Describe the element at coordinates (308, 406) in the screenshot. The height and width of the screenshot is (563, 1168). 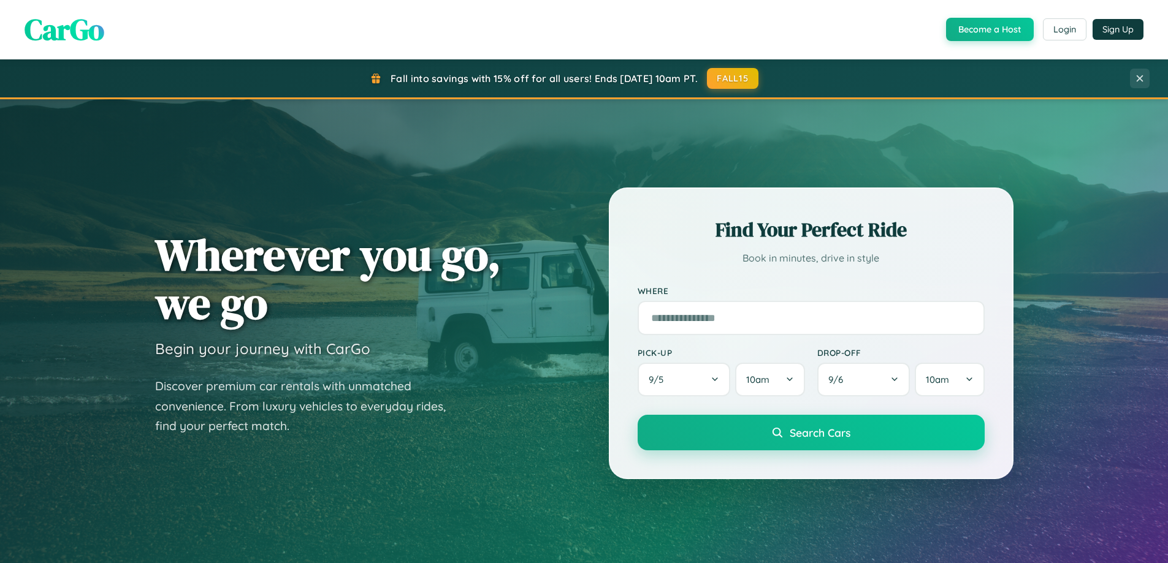
I see `p: Discover premium car rentals with unmatched convenience. From luxury vehicles to everyday rides, ...` at that location.